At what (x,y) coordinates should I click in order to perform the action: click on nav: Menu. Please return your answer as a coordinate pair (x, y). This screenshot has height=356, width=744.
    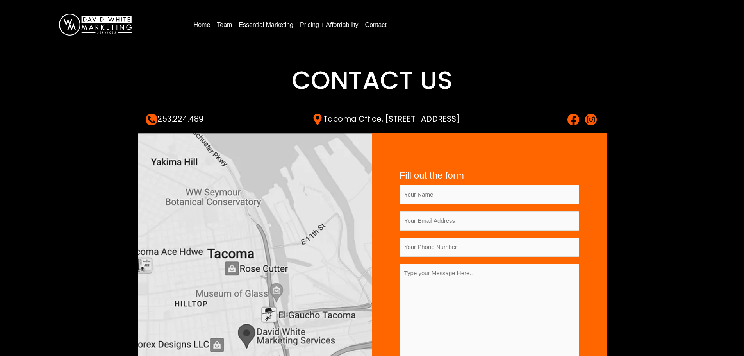
    Looking at the image, I should click on (459, 25).